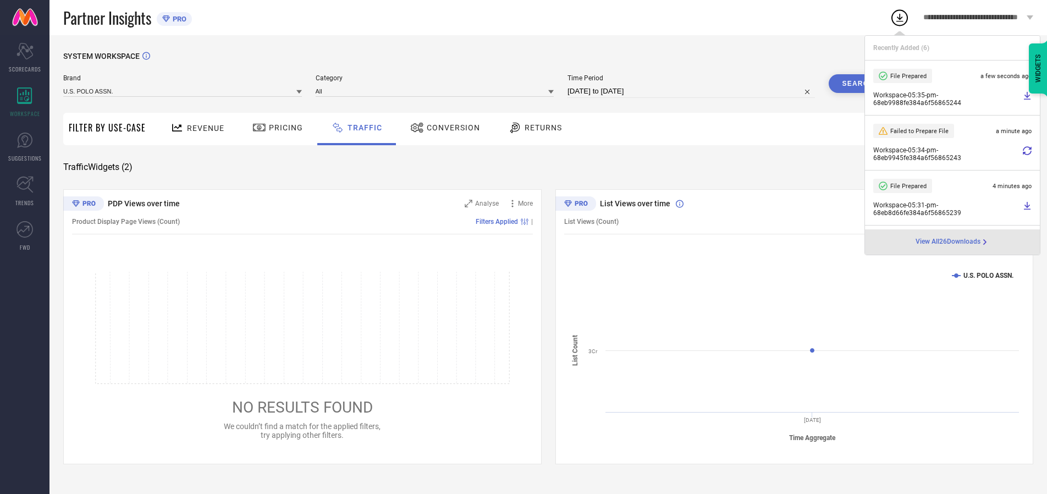  What do you see at coordinates (302, 431) in the screenshot?
I see `span: We couldn’t find a match for the applied filters, try applying other filters.` at bounding box center [302, 431].